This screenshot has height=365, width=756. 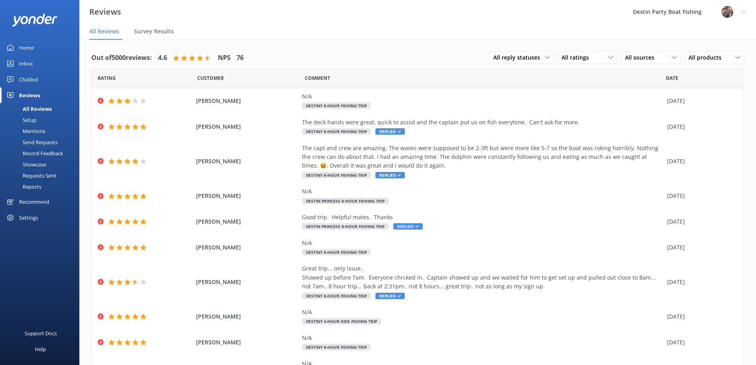 I want to click on div: Home, so click(x=26, y=48).